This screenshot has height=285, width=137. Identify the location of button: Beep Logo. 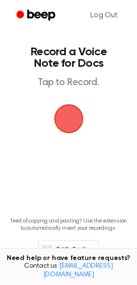
(69, 119).